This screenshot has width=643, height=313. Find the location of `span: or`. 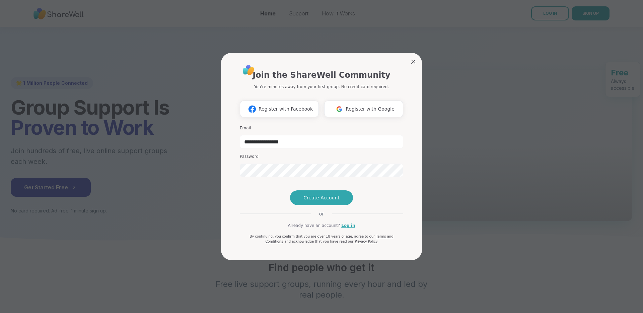

span: or is located at coordinates (321, 214).